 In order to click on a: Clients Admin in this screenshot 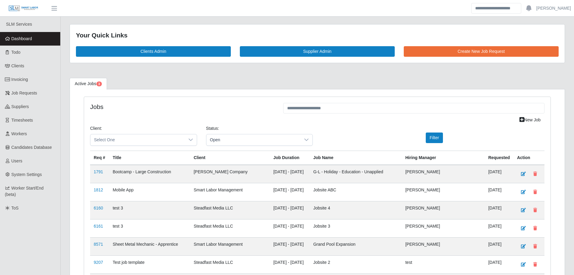, I will do `click(153, 51)`.